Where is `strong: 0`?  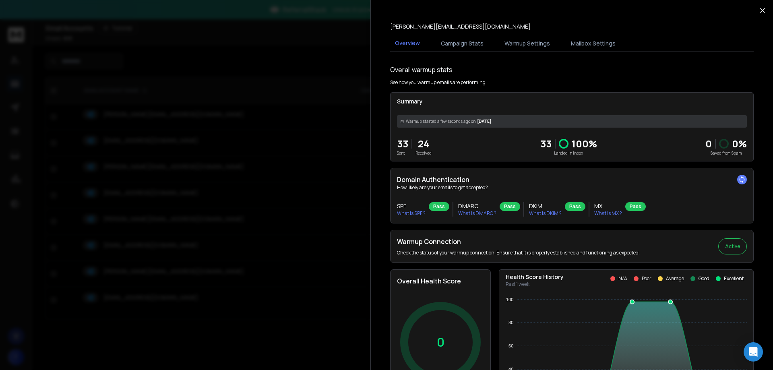
strong: 0 is located at coordinates (709, 143).